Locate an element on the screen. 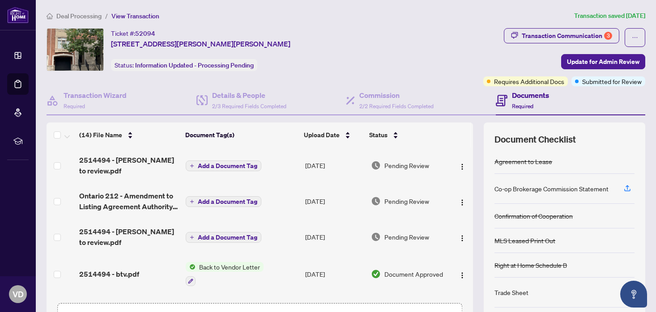 The height and width of the screenshot is (312, 656). h4: Documents is located at coordinates (530, 95).